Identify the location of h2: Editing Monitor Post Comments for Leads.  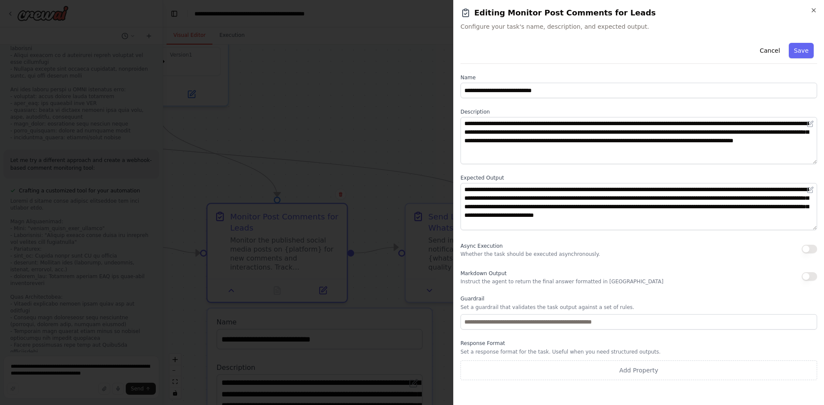
(638, 13).